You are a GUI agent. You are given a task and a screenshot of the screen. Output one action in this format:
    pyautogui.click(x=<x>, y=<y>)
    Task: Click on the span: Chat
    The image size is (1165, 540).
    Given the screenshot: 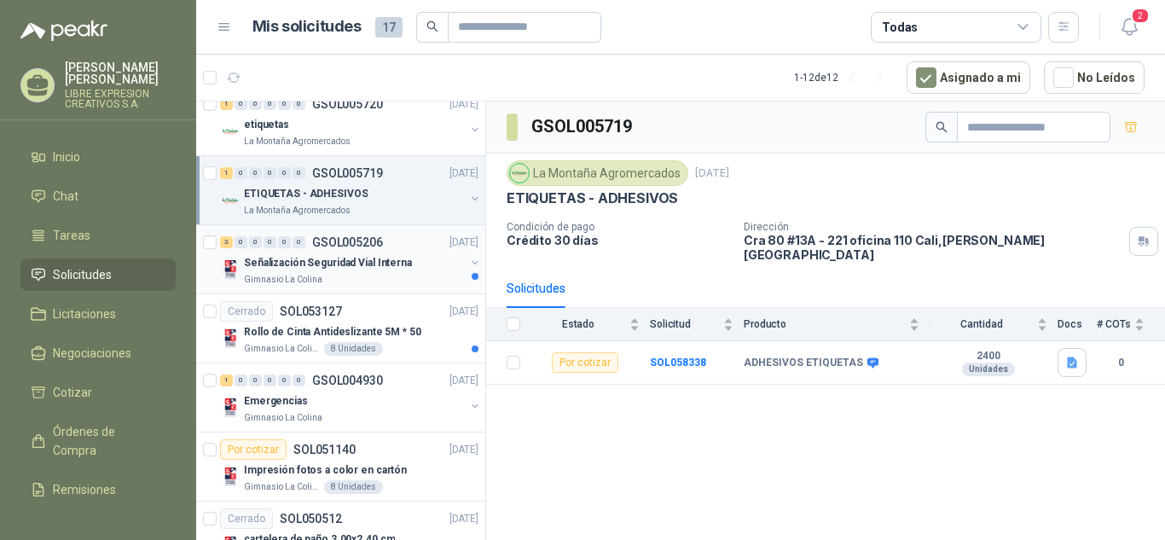 What is the action you would take?
    pyautogui.click(x=66, y=196)
    